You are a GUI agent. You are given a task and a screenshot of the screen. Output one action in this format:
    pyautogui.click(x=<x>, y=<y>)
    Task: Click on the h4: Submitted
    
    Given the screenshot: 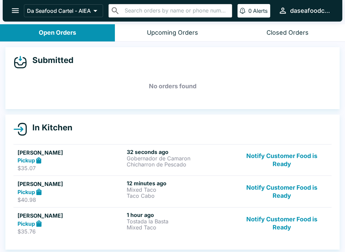 What is the action you would take?
    pyautogui.click(x=50, y=60)
    